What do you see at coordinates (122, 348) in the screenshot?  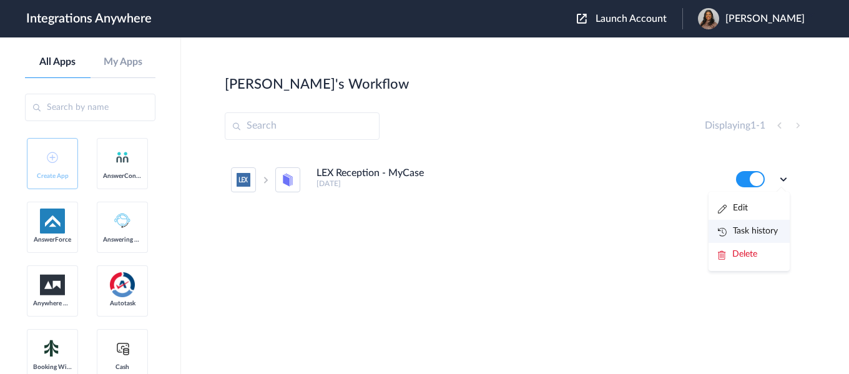 I see `img: cash-logo.svg` at bounding box center [122, 348].